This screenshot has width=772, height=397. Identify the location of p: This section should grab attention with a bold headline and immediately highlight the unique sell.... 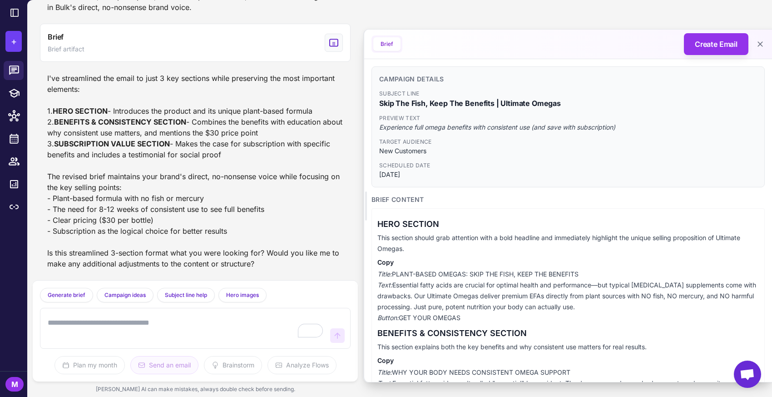
(568, 243).